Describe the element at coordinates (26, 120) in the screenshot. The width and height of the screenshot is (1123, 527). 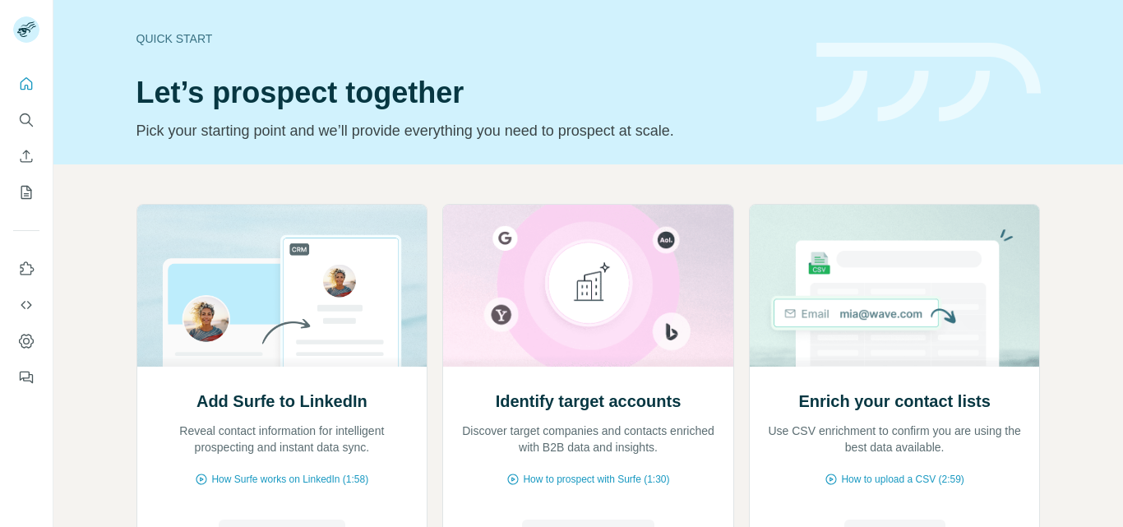
I see `button: Search` at that location.